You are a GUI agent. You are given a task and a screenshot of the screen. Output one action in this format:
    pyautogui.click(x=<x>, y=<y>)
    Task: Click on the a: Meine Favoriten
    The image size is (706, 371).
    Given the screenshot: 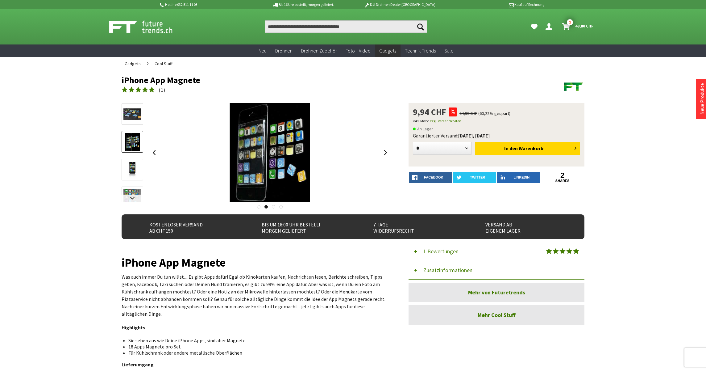 What is the action you would take?
    pyautogui.click(x=534, y=27)
    